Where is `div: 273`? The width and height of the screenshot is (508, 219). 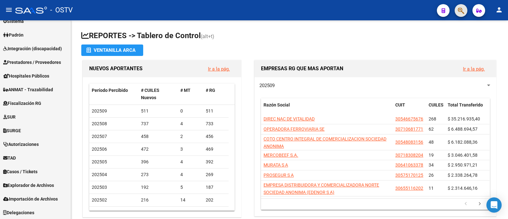
div: 273 is located at coordinates (158, 174).